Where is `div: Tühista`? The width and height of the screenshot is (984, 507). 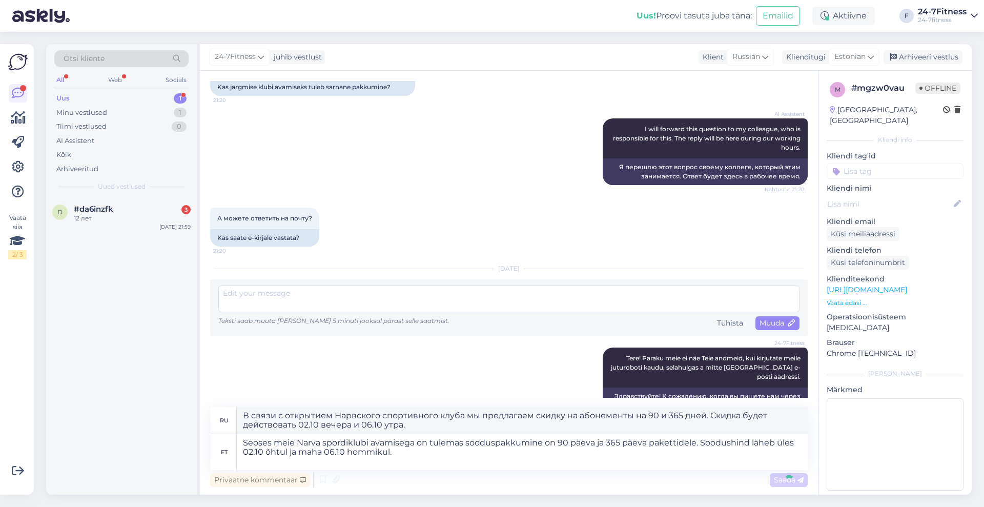
div: Tühista is located at coordinates (730, 323).